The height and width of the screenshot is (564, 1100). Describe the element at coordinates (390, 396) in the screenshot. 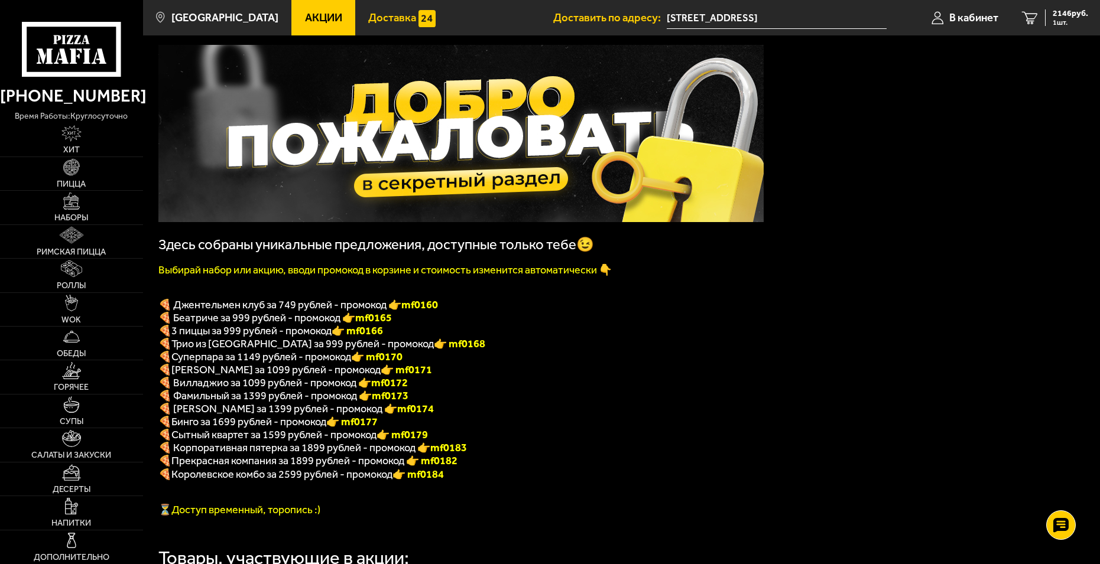

I see `b: mf0173` at that location.